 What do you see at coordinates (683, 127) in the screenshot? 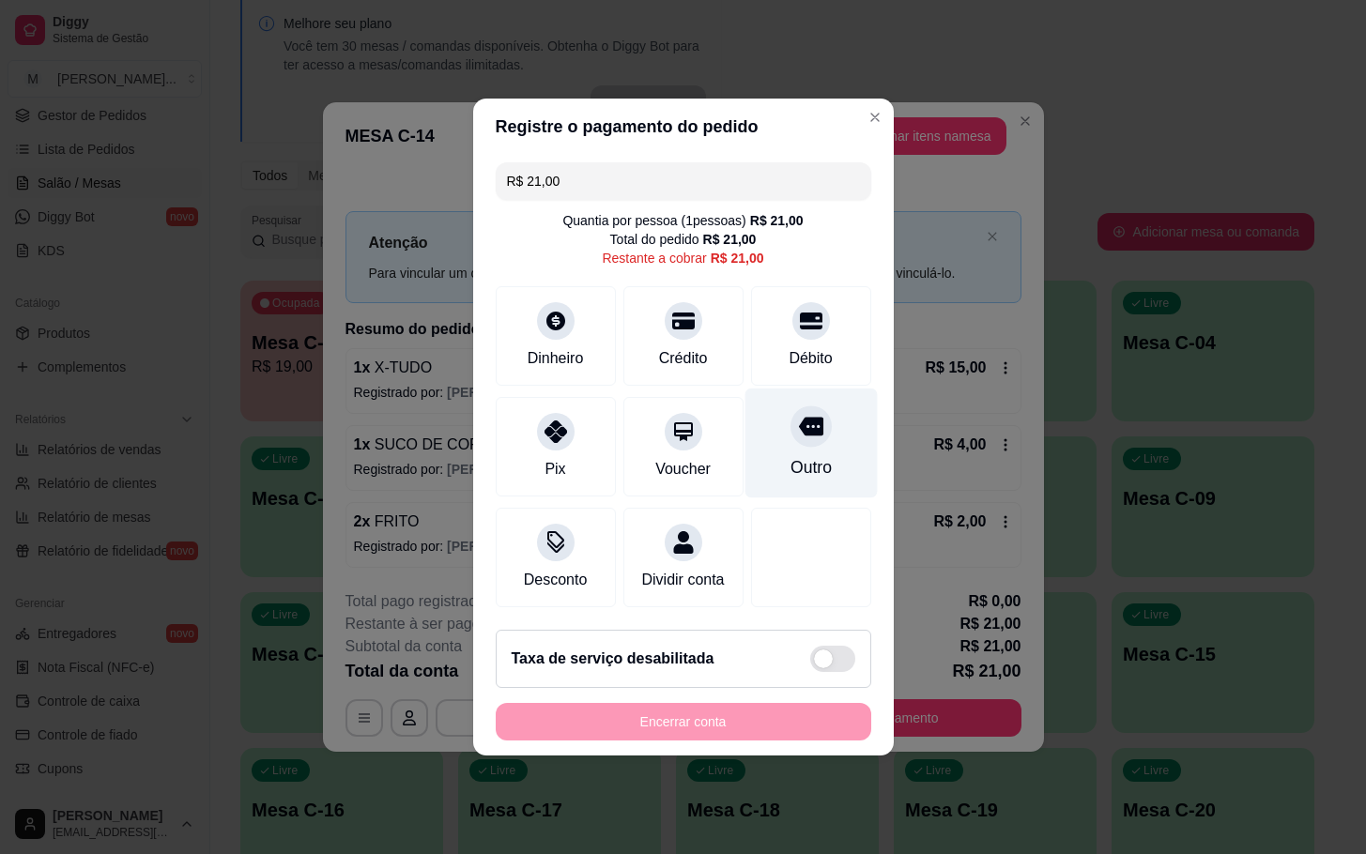
I see `header: Registre o pagamento do pedido` at bounding box center [683, 127].